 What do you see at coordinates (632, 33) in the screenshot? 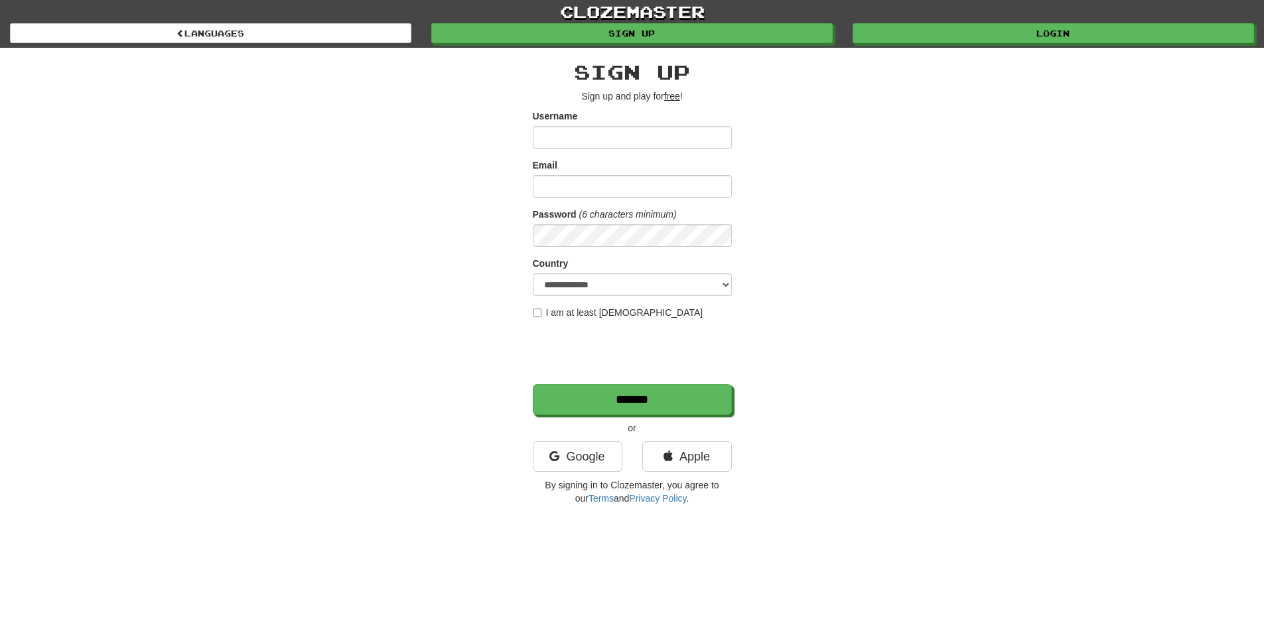
I see `a: Sign up` at bounding box center [632, 33].